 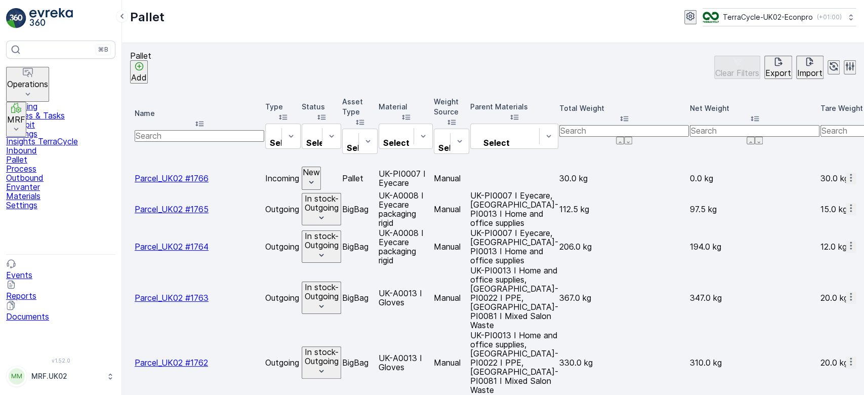 I want to click on p: Reports, so click(x=61, y=296).